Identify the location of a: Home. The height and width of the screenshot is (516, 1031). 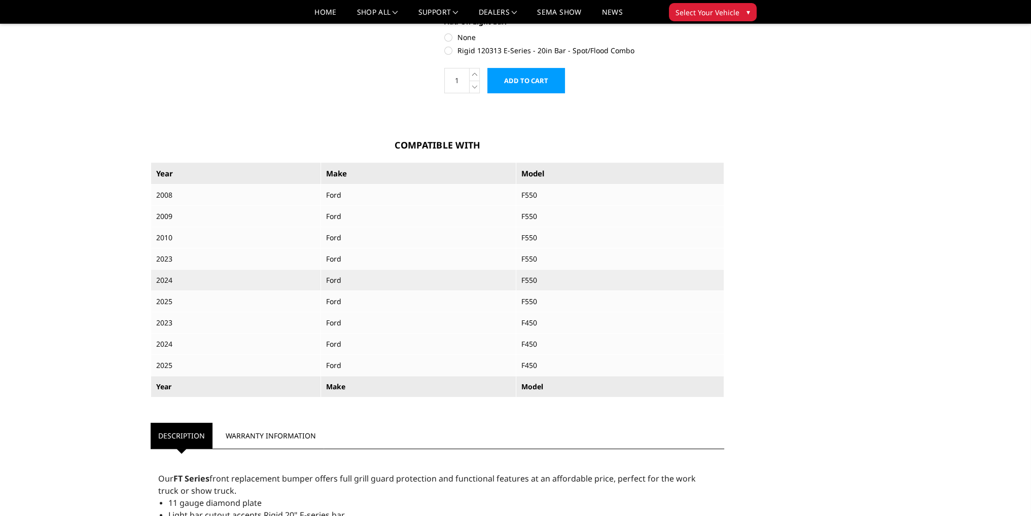
(325, 16).